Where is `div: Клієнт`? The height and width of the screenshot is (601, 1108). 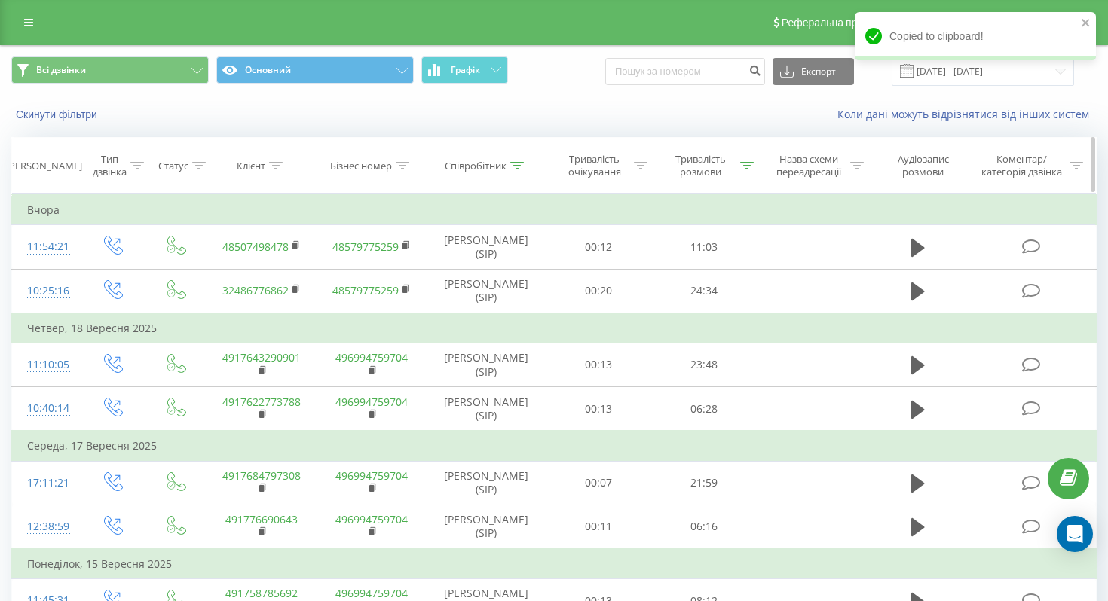 div: Клієнт is located at coordinates (251, 166).